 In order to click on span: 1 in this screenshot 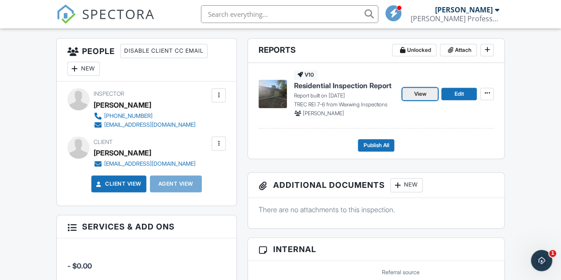, I will do `click(553, 254)`.